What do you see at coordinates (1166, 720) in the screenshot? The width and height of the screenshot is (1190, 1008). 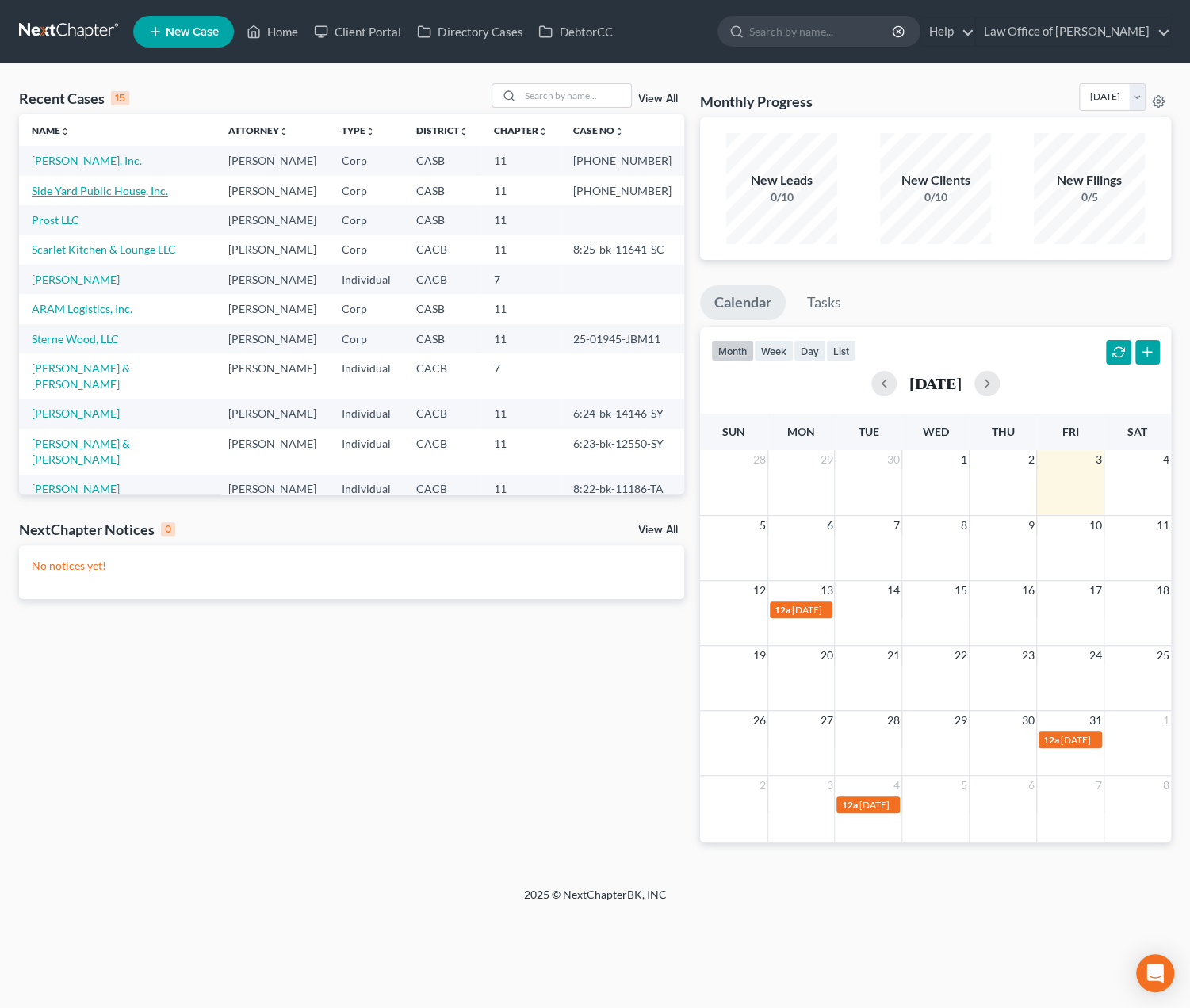 I see `span: 1` at bounding box center [1166, 720].